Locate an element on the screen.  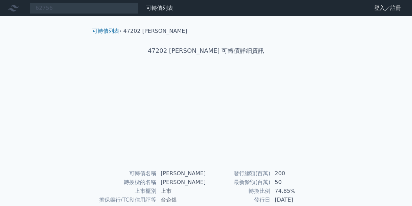
td: 200 is located at coordinates (294, 174).